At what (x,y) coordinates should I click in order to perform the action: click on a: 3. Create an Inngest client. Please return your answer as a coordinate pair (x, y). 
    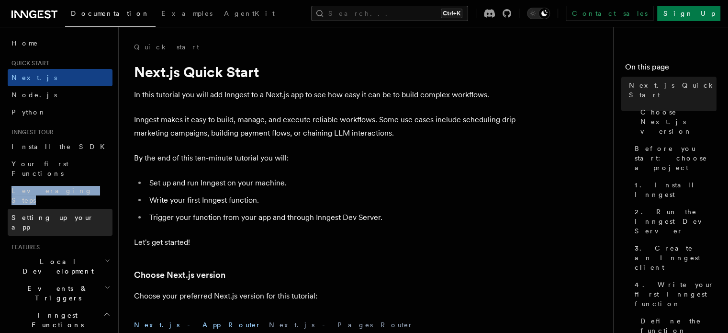
    Looking at the image, I should click on (674, 258).